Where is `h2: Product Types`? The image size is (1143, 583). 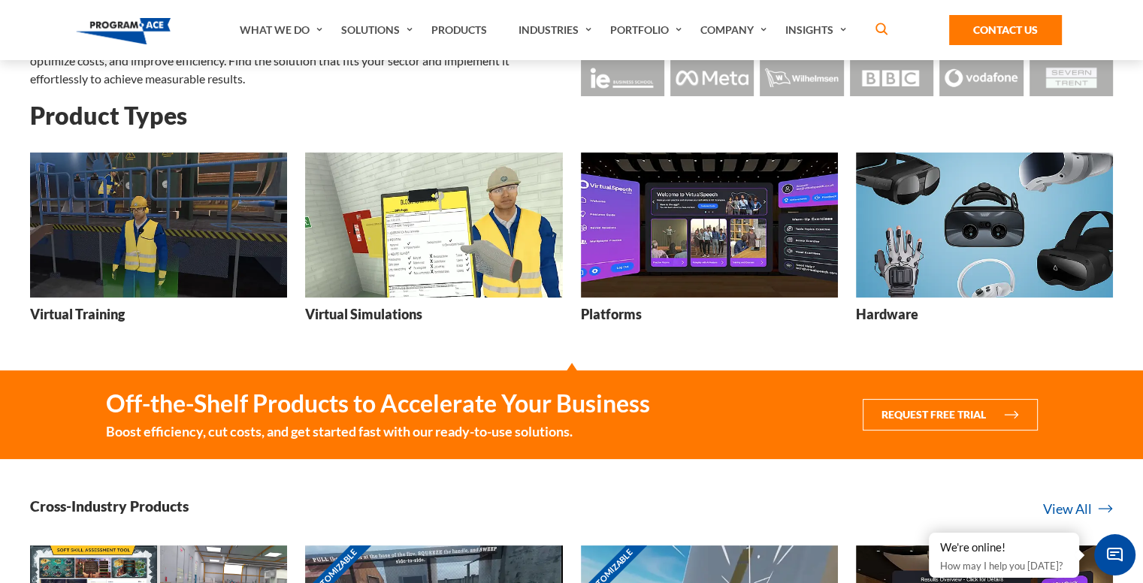 h2: Product Types is located at coordinates (571, 115).